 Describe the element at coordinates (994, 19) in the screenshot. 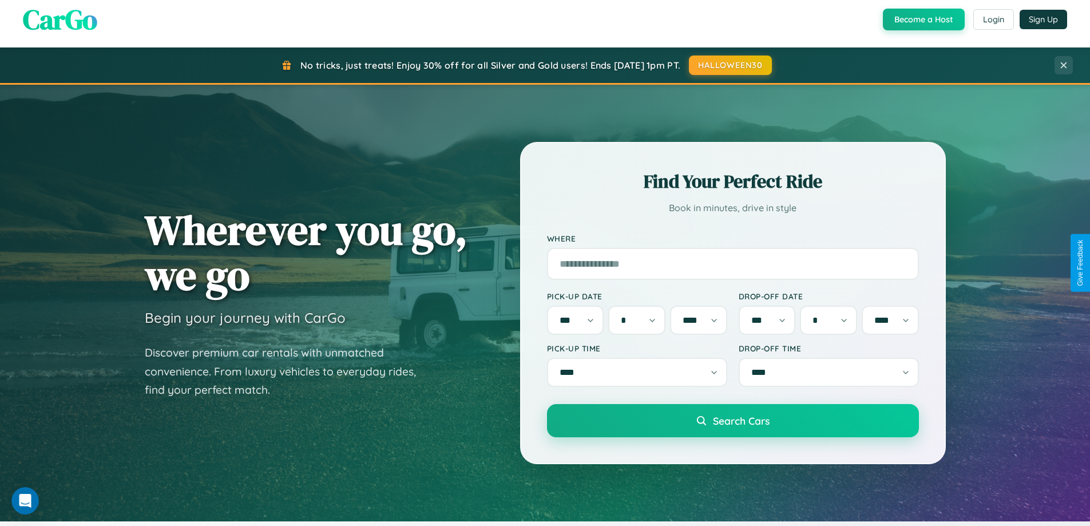

I see `button: Login` at that location.